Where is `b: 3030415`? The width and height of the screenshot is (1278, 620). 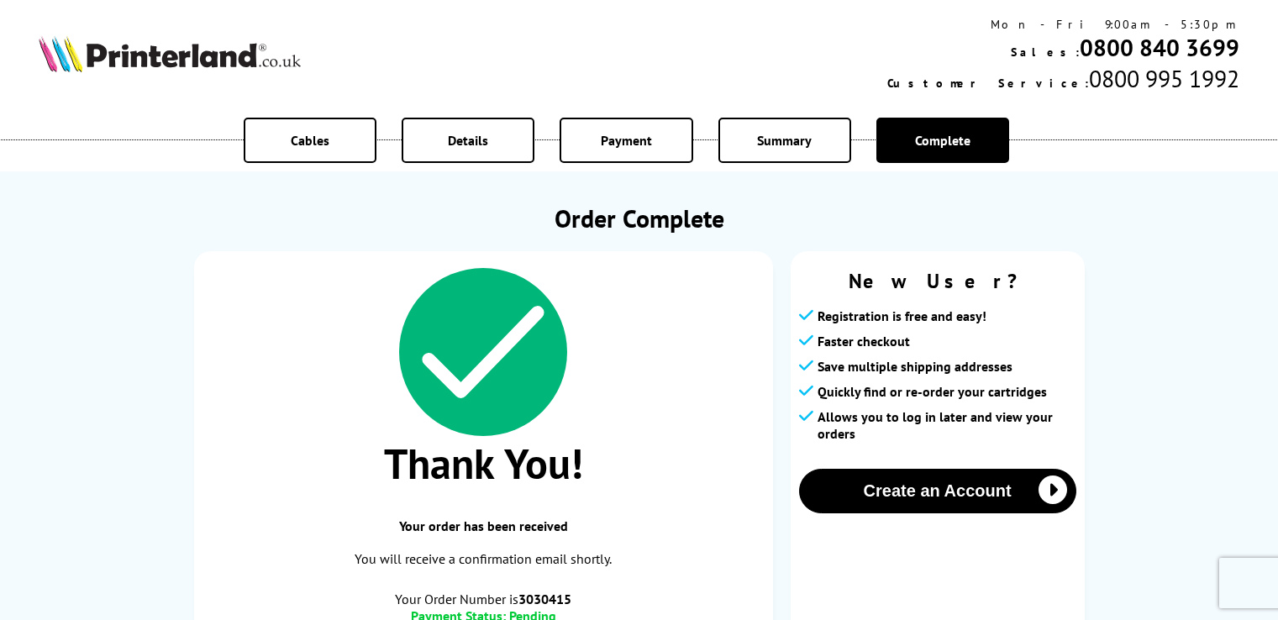
b: 3030415 is located at coordinates (545, 599).